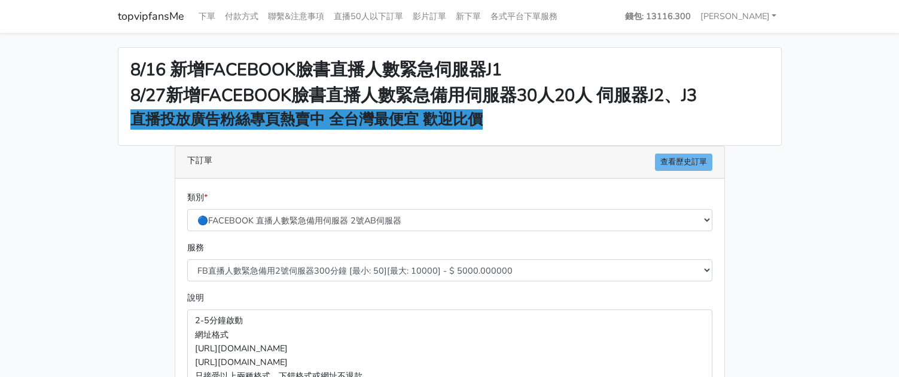 Image resolution: width=899 pixels, height=377 pixels. What do you see at coordinates (368, 16) in the screenshot?
I see `a: 直播50人以下訂單` at bounding box center [368, 16].